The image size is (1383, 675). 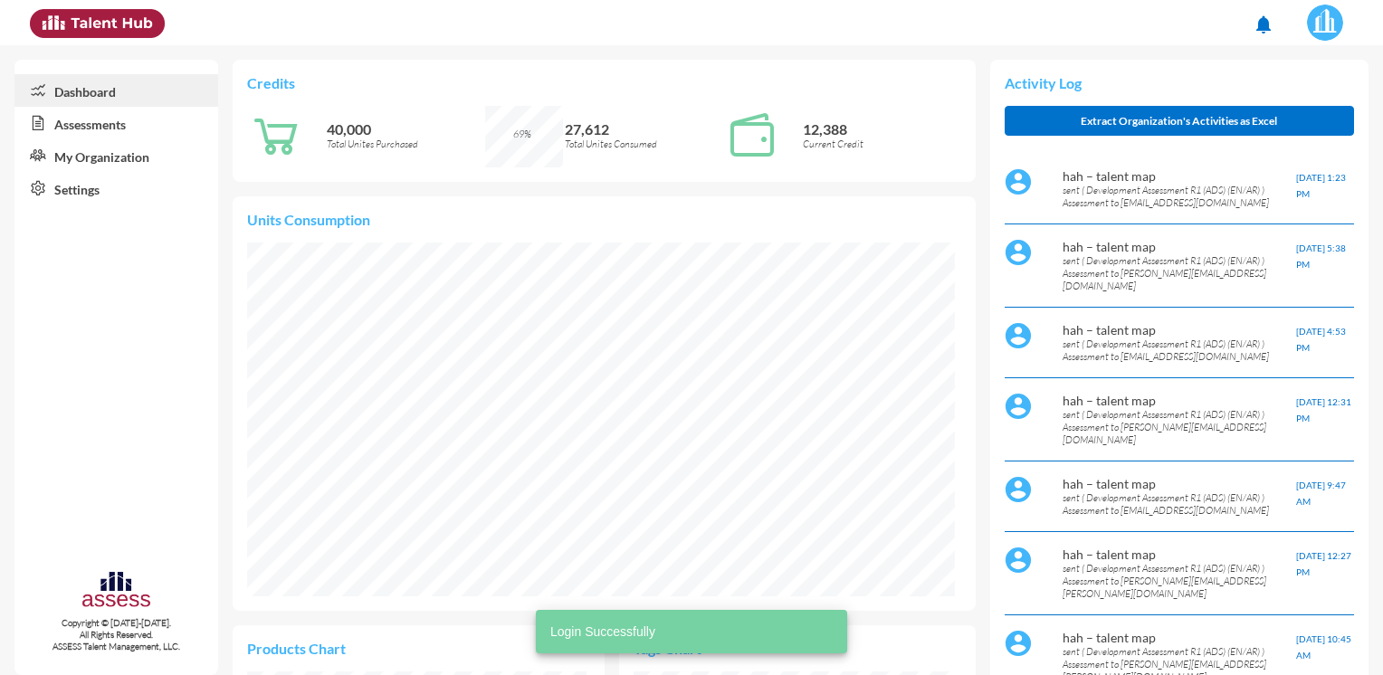 I want to click on a: Settings, so click(x=116, y=188).